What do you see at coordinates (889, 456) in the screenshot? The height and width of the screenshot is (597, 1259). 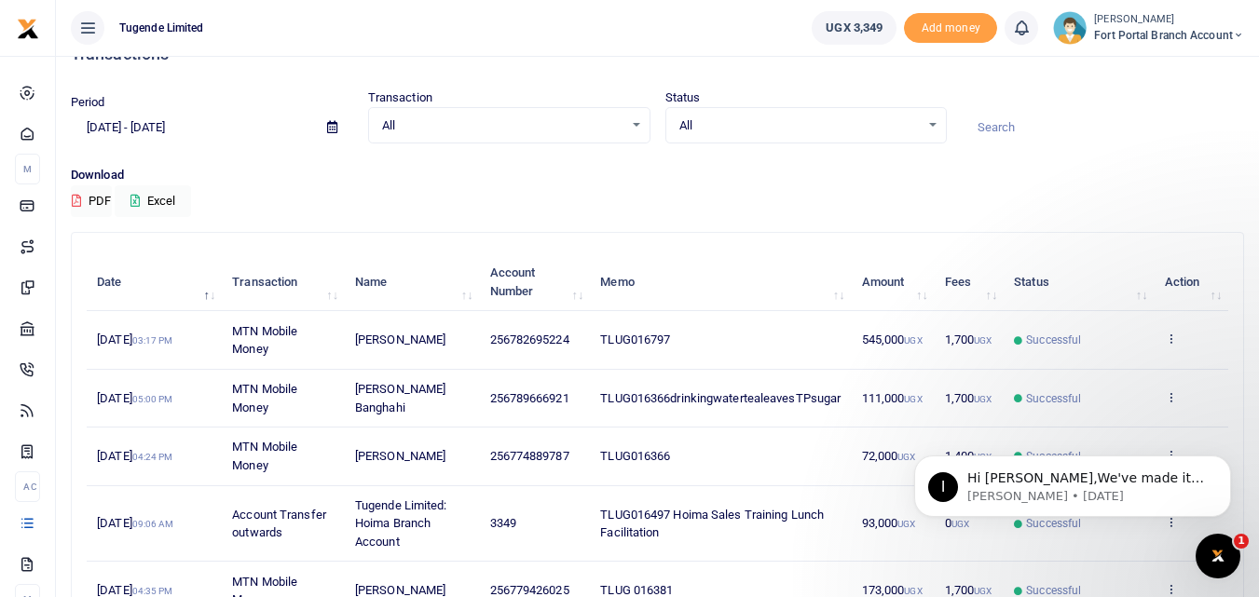 I see `span: 72,000` at bounding box center [889, 456].